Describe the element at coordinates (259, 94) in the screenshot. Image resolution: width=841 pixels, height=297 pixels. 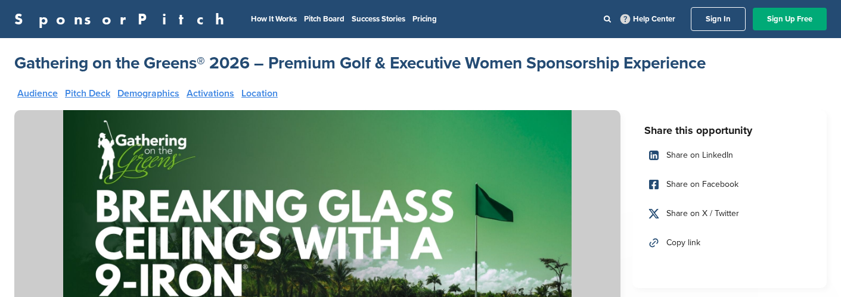
I see `a: Location` at that location.